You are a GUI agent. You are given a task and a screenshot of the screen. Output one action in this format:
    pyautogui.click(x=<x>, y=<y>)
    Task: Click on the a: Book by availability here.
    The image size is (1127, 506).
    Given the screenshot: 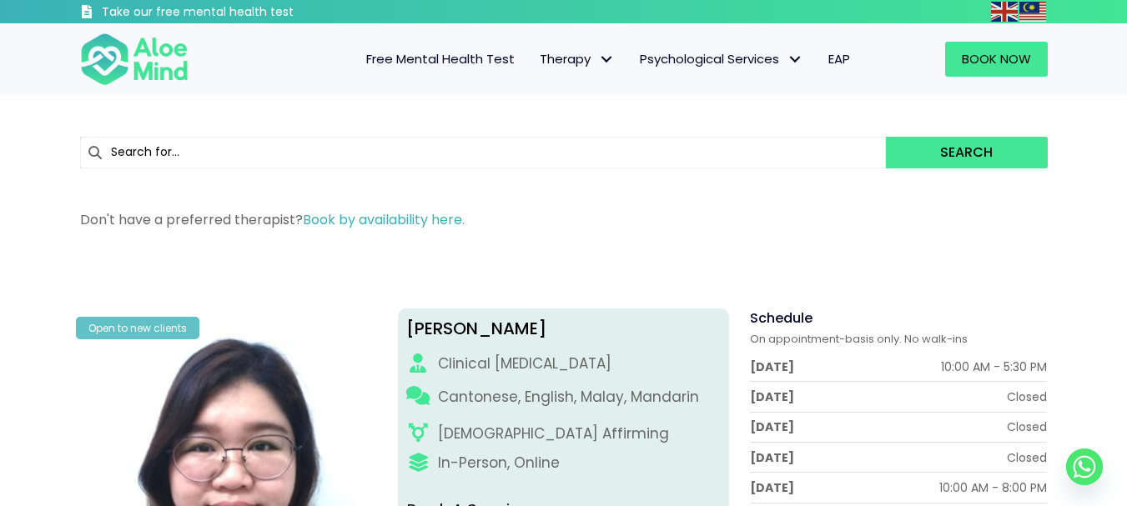 What is the action you would take?
    pyautogui.click(x=384, y=219)
    